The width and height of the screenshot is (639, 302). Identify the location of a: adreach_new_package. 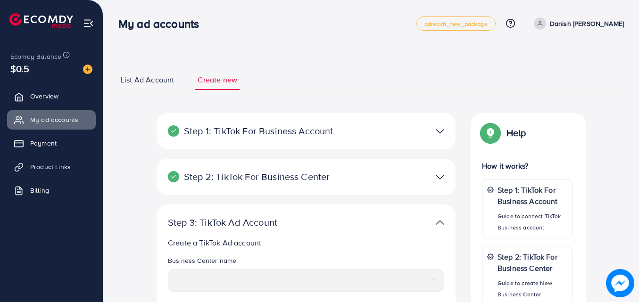
(456, 24).